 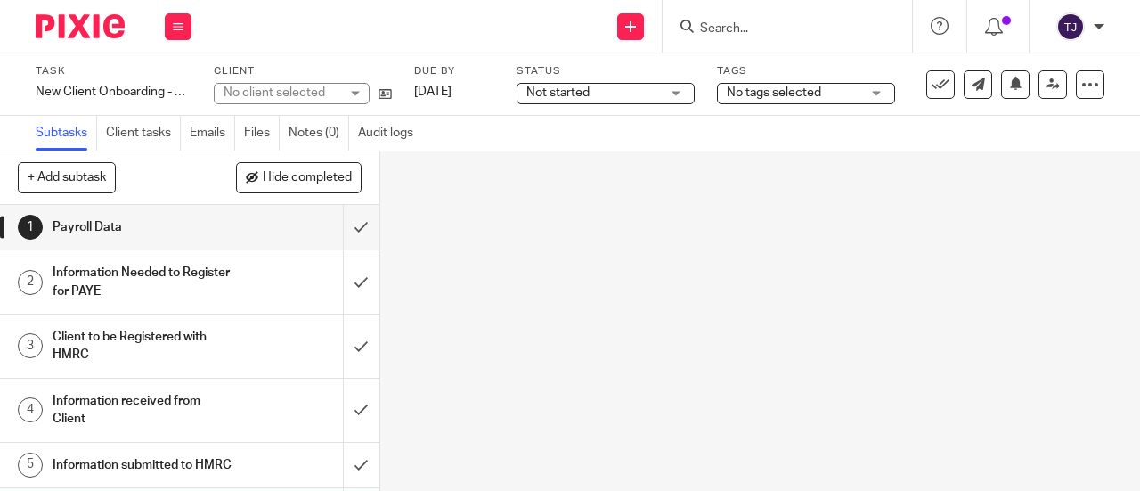 I want to click on button: Hide completed, so click(x=298, y=177).